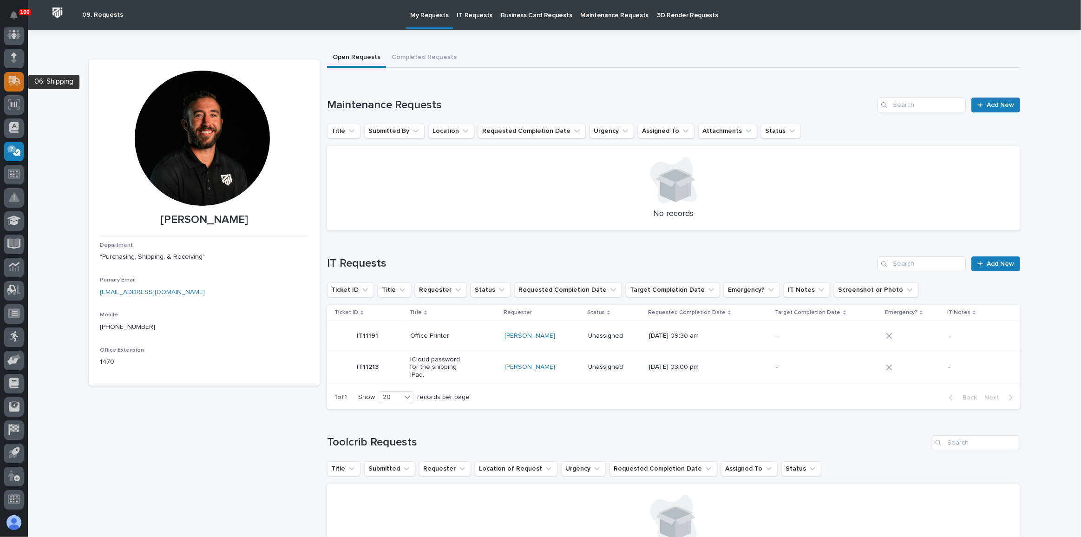 The image size is (1081, 537). Describe the element at coordinates (109, 315) in the screenshot. I see `span: Mobile` at that location.